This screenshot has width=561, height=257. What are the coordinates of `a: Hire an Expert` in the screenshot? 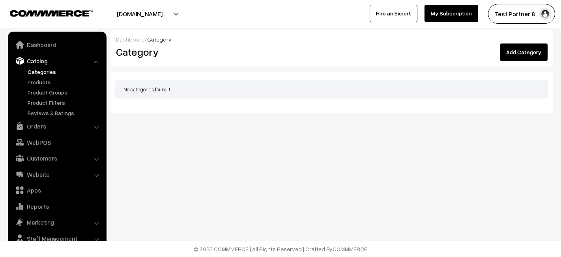 It's located at (393, 13).